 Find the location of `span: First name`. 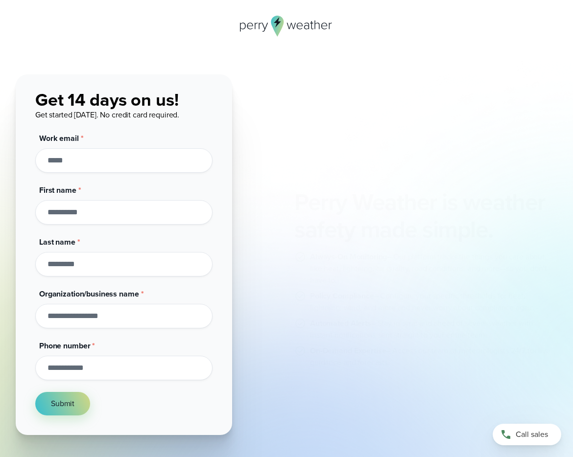

span: First name is located at coordinates (58, 190).